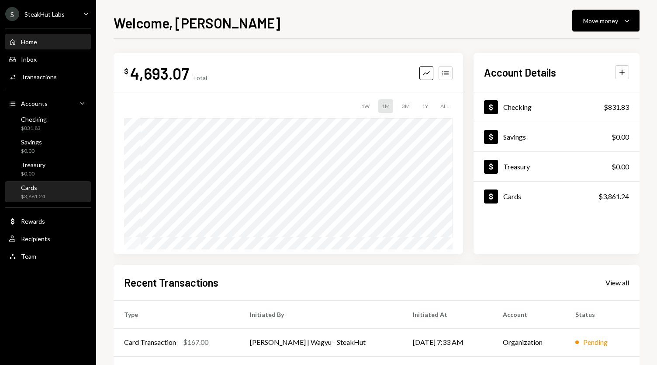 The width and height of the screenshot is (657, 365). Describe the element at coordinates (45, 14) in the screenshot. I see `div: SteakHut Labs` at that location.